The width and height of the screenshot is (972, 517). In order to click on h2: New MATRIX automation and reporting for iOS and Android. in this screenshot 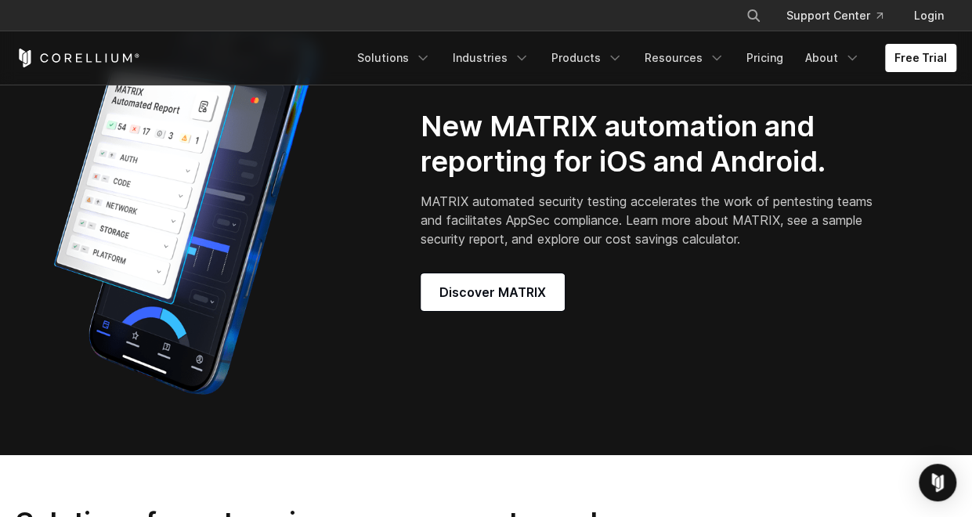, I will do `click(659, 144)`.